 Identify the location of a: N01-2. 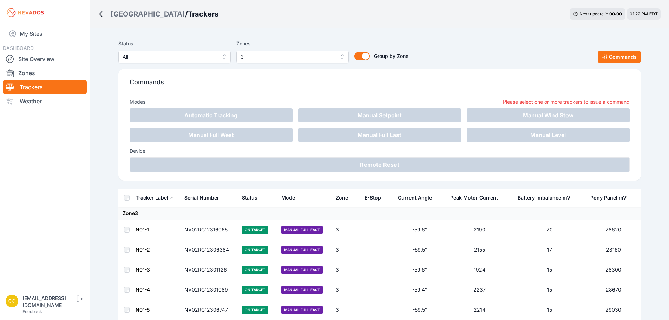
(143, 249).